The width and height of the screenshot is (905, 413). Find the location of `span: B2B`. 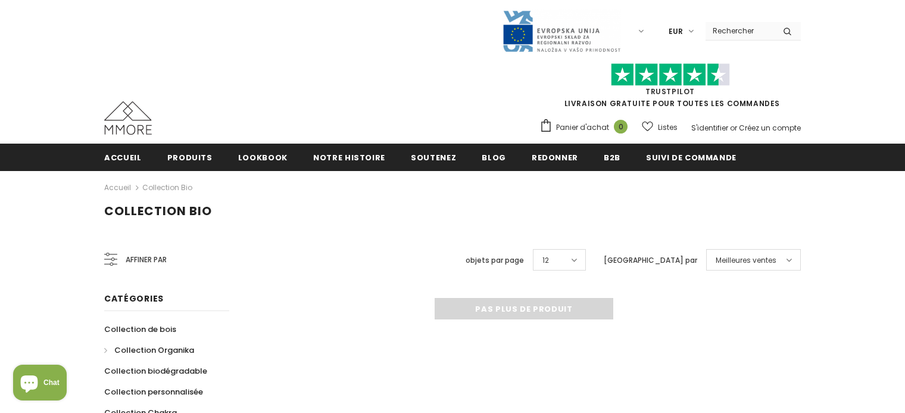

span: B2B is located at coordinates (612, 157).